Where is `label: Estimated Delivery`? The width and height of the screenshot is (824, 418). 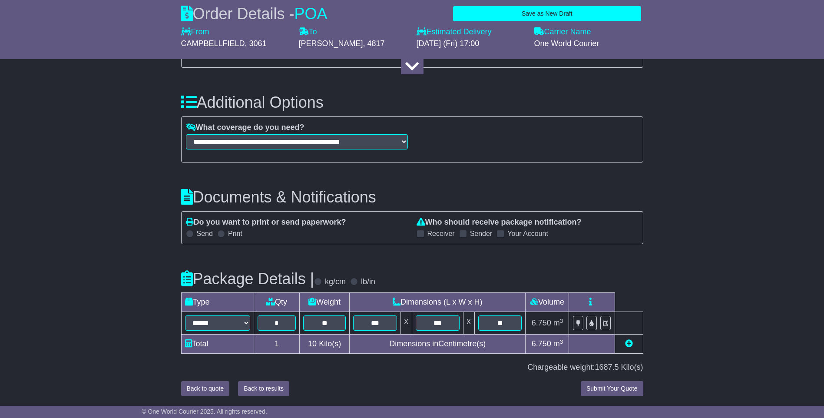
label: Estimated Delivery is located at coordinates (471, 32).